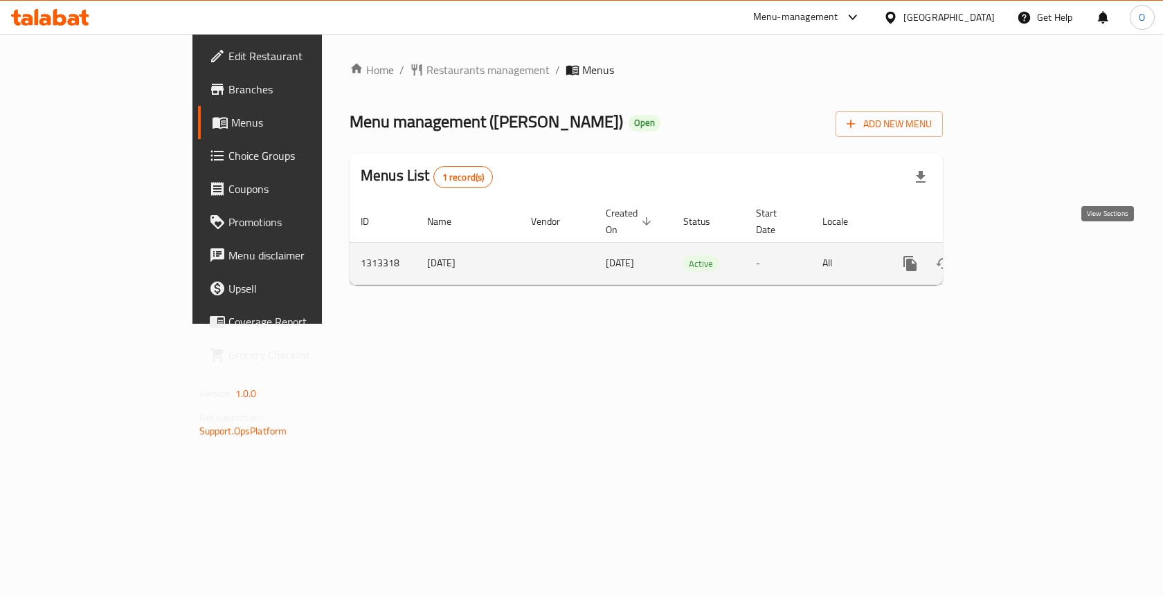 This screenshot has height=597, width=1163. What do you see at coordinates (292, 222) in the screenshot?
I see `a: Promotions` at bounding box center [292, 222].